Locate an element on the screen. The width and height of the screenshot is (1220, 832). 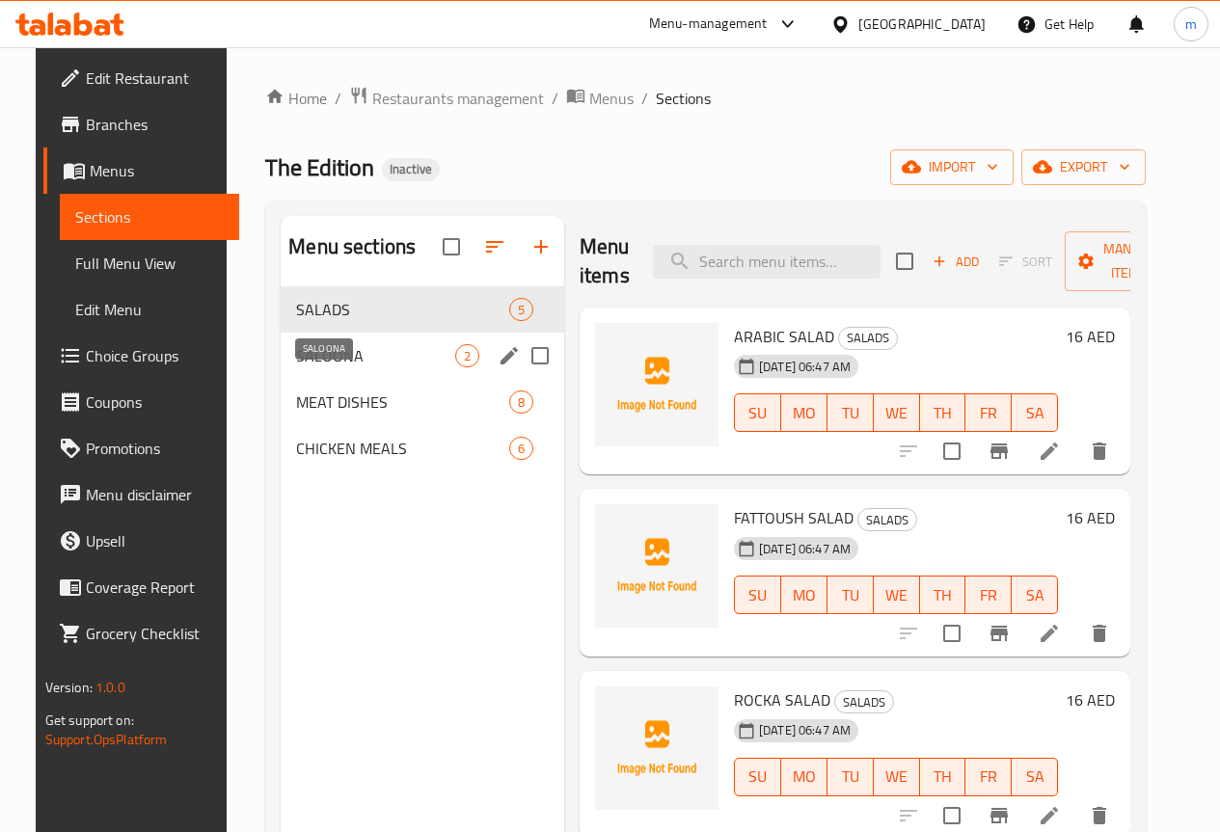
span: Branches is located at coordinates (154, 124).